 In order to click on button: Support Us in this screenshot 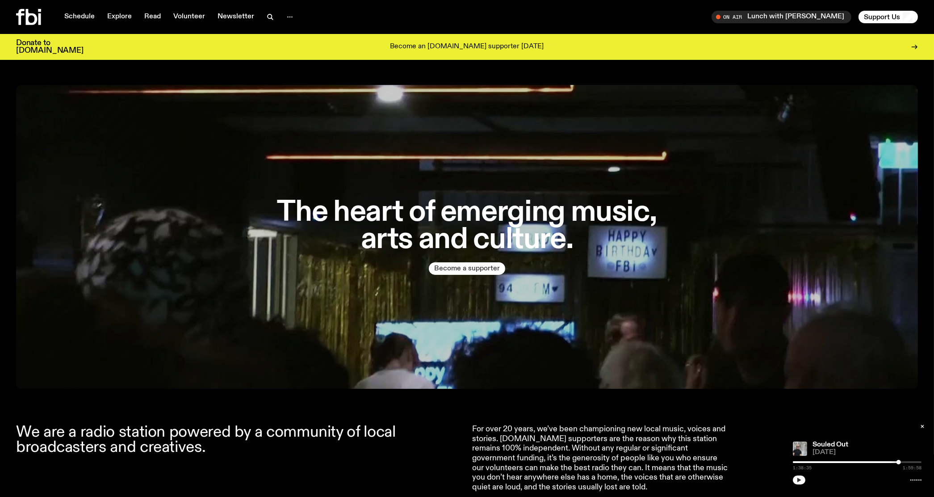, I will do `click(888, 17)`.